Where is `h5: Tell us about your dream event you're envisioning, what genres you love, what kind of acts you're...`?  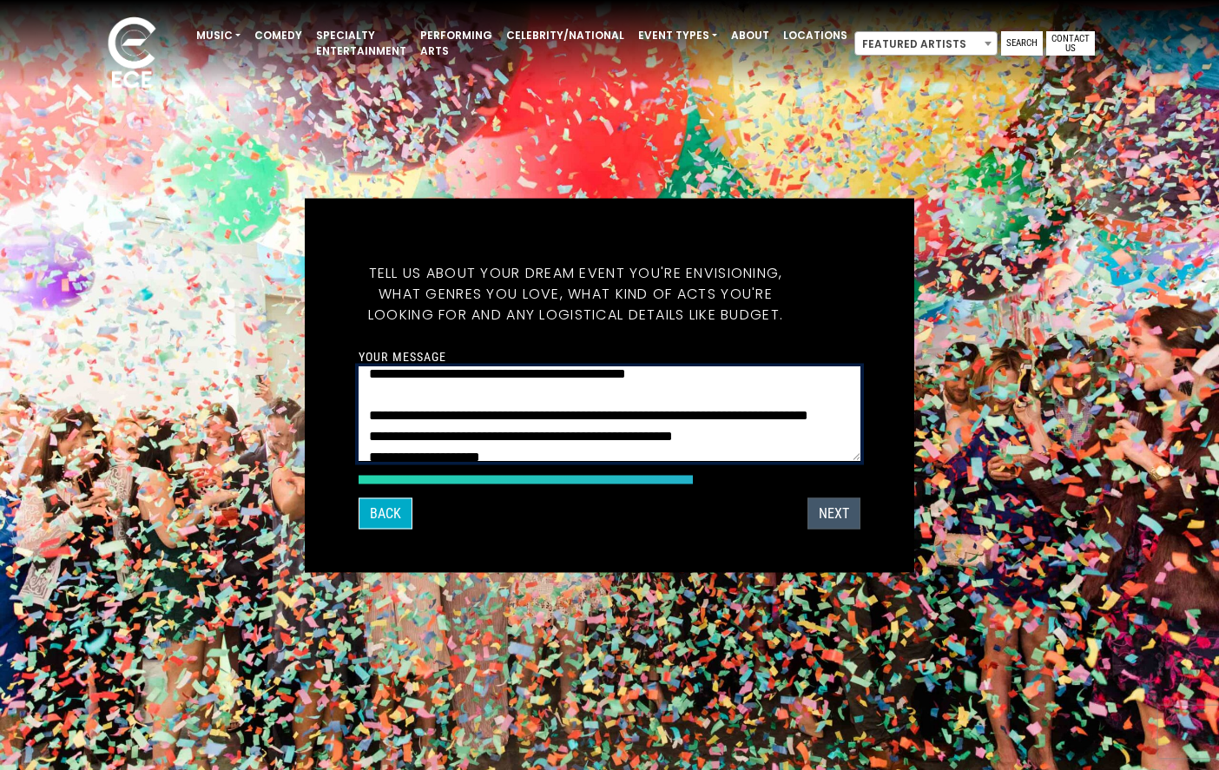
h5: Tell us about your dream event you're envisioning, what genres you love, what kind of acts you're... is located at coordinates (576, 294).